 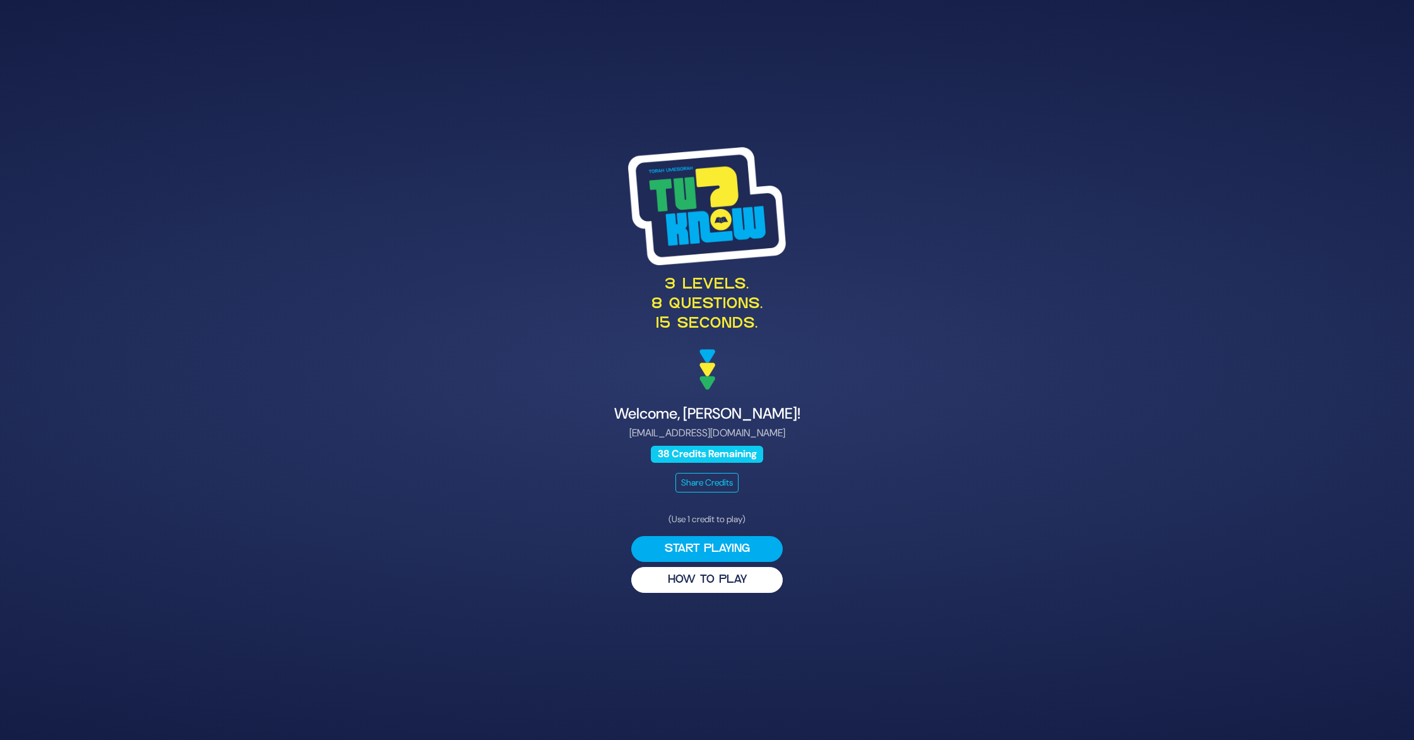 What do you see at coordinates (707, 369) in the screenshot?
I see `img: decoration arrows` at bounding box center [707, 369].